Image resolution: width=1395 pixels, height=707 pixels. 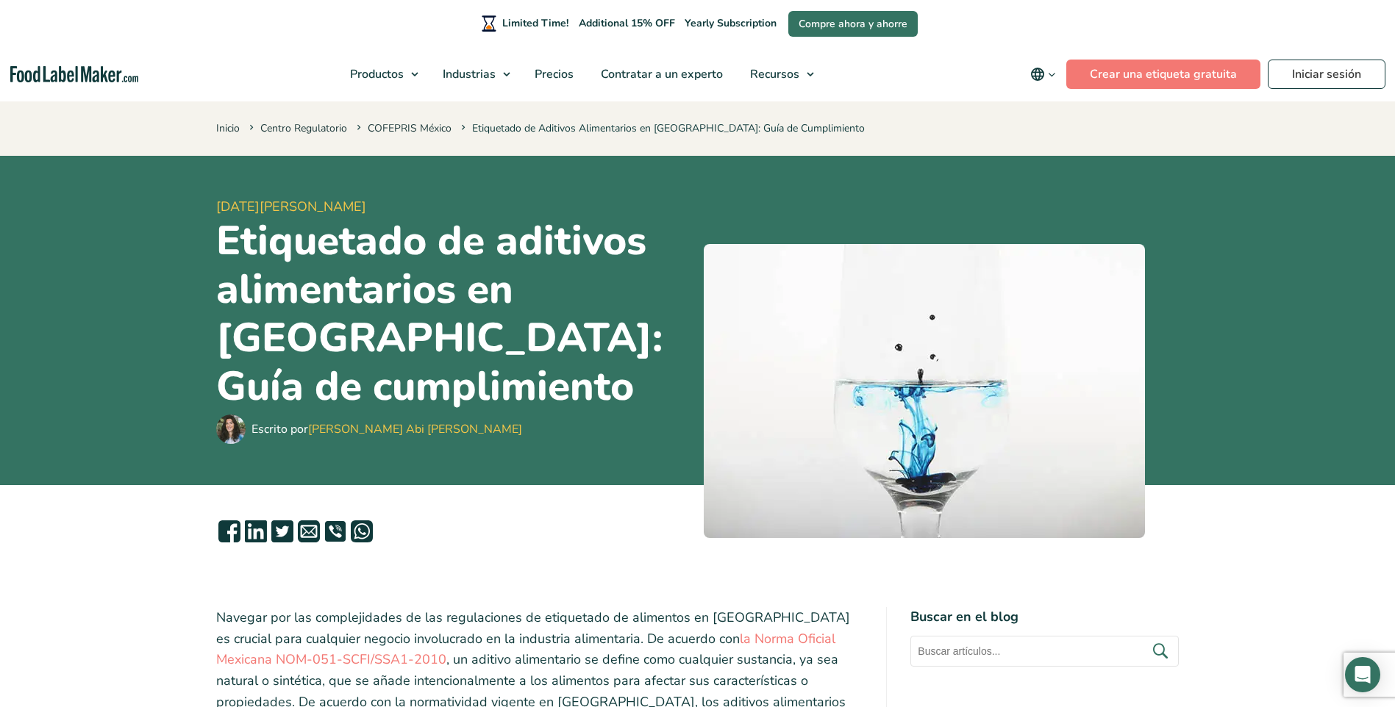 What do you see at coordinates (410, 128) in the screenshot?
I see `a: COFEPRIS México` at bounding box center [410, 128].